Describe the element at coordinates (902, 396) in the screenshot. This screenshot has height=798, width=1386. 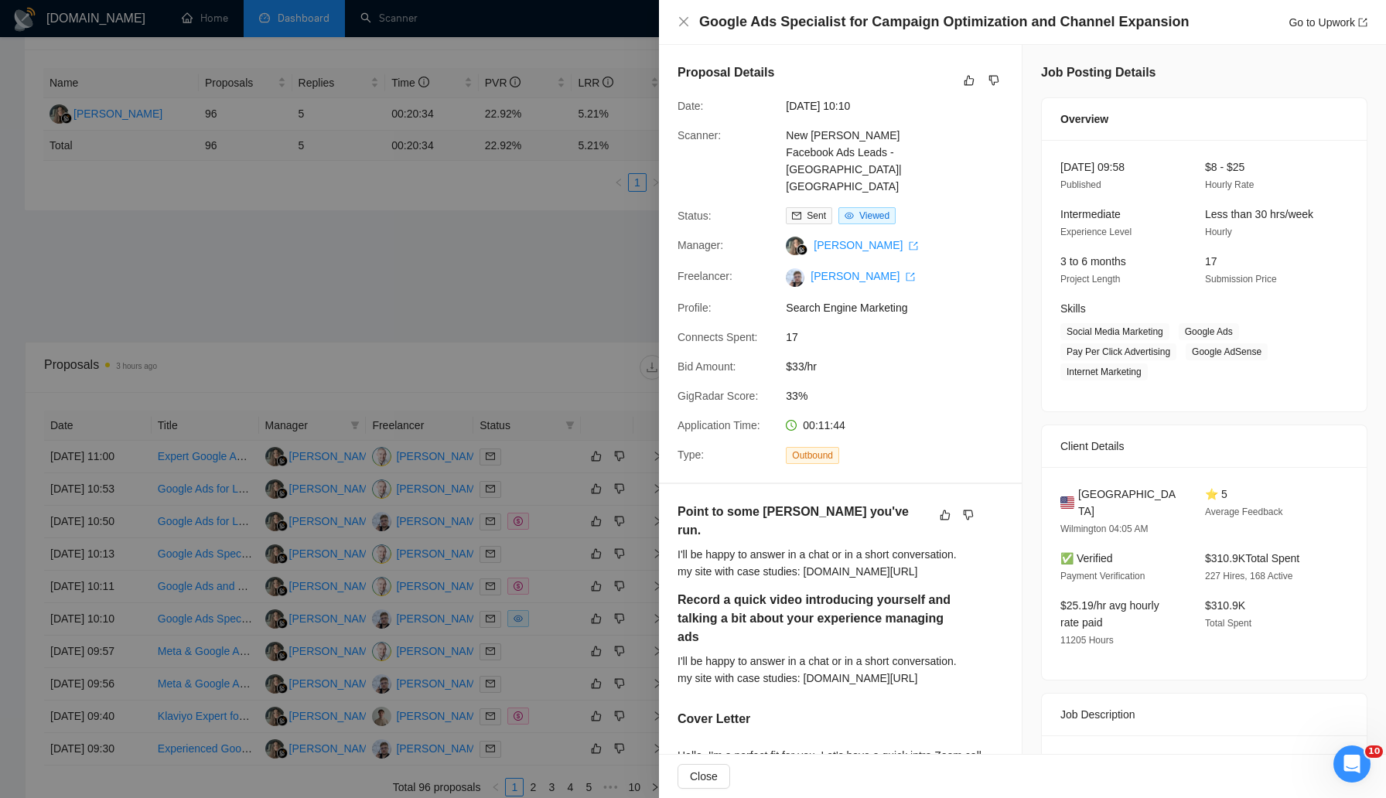
I see `span: 33%` at that location.